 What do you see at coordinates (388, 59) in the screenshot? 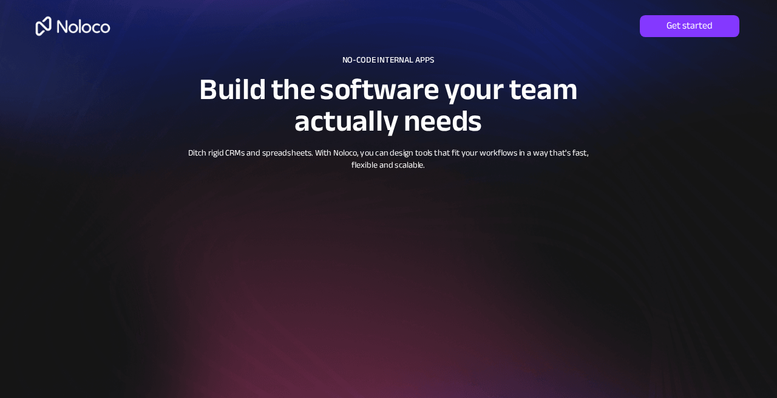
I see `span: NO-CODE INTERNAL APPS` at bounding box center [388, 59].